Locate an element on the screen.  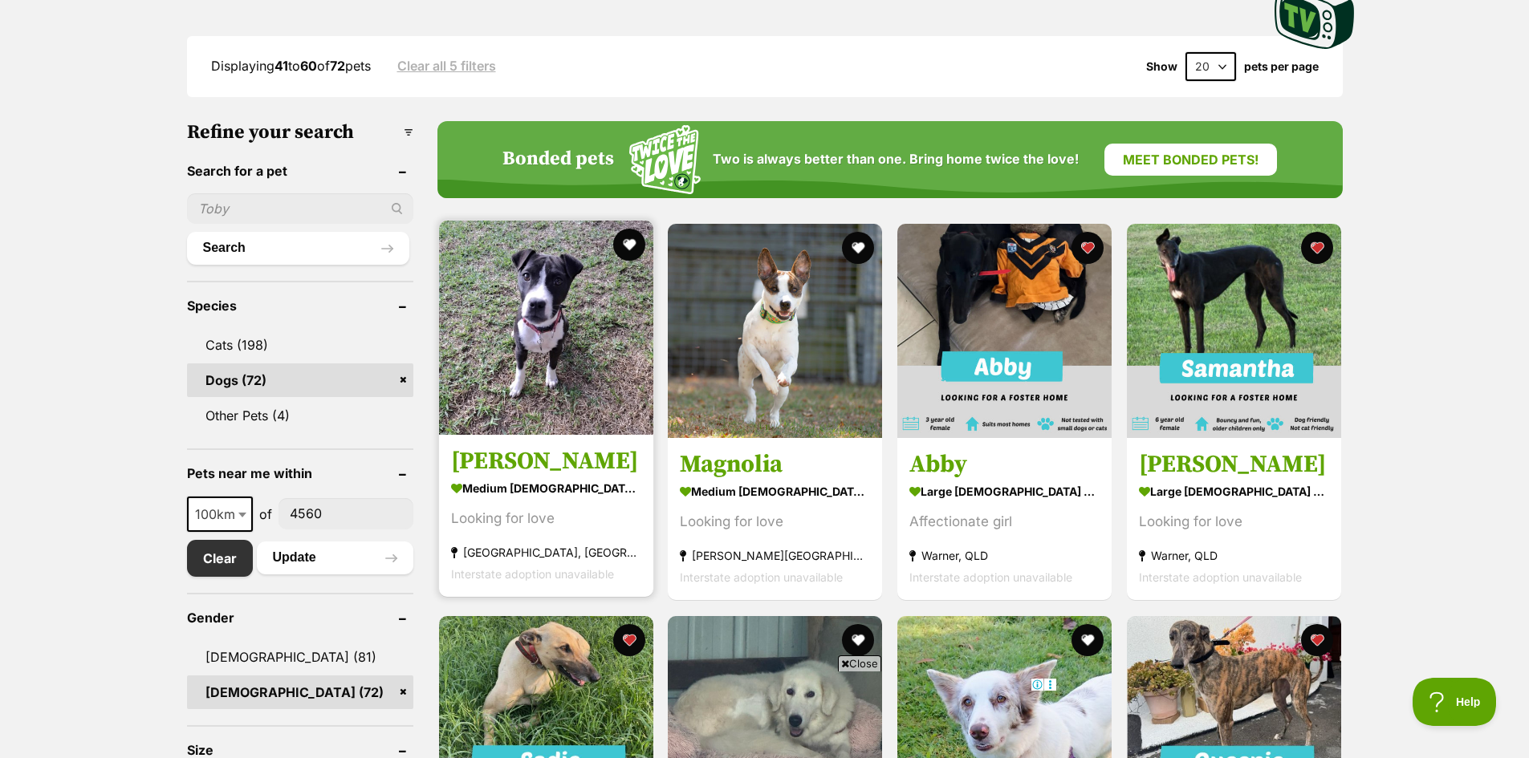
header: Pets near me within is located at coordinates (300, 474).